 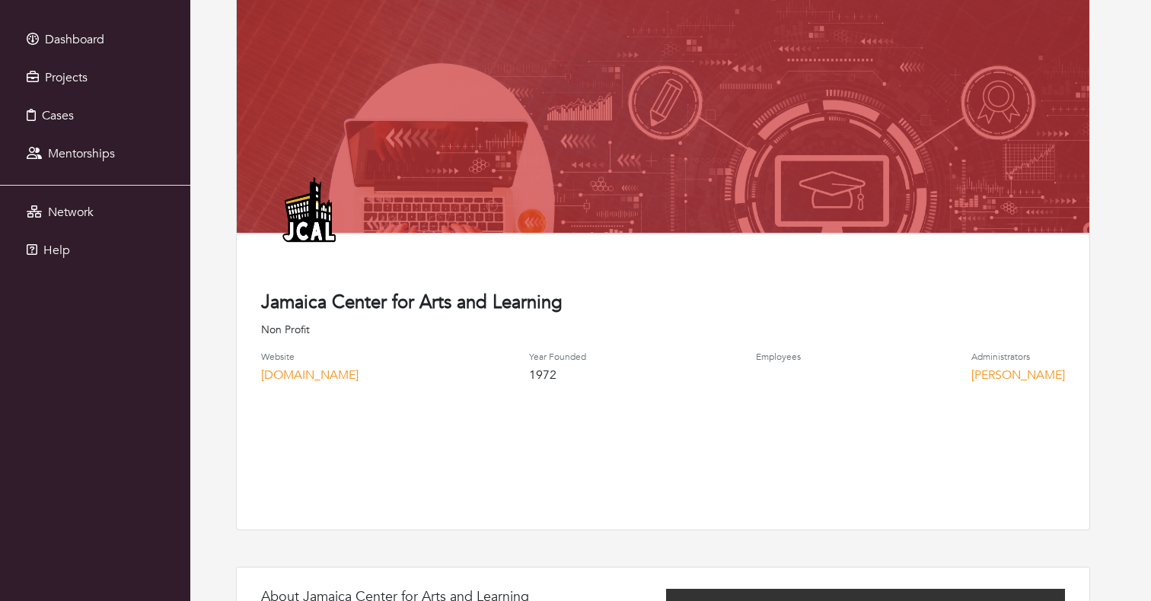 I want to click on h4: Employees, so click(x=778, y=357).